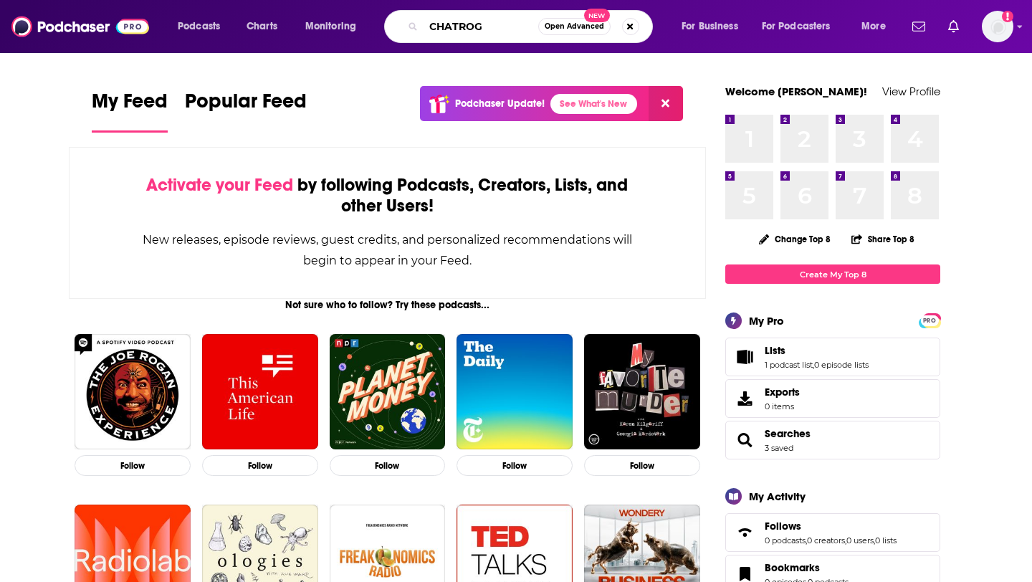  Describe the element at coordinates (1008, 16) in the screenshot. I see `svg: Add a profile image` at that location.